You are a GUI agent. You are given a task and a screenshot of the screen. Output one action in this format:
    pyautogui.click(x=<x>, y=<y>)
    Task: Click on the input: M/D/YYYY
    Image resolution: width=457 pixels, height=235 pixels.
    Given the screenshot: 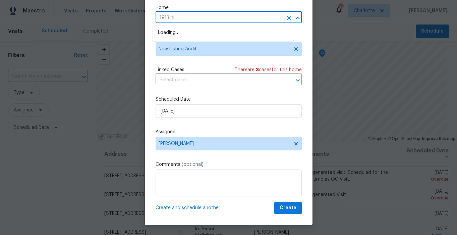 What is the action you would take?
    pyautogui.click(x=229, y=111)
    